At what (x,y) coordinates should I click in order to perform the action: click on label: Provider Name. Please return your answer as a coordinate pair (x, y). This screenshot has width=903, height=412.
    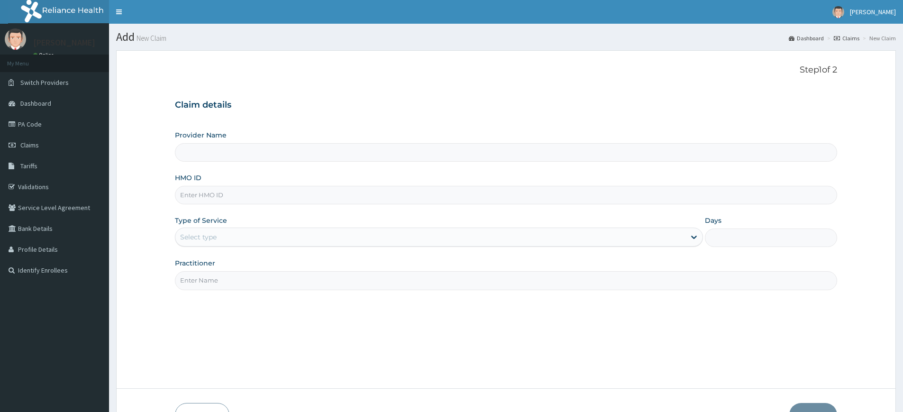
    Looking at the image, I should click on (201, 135).